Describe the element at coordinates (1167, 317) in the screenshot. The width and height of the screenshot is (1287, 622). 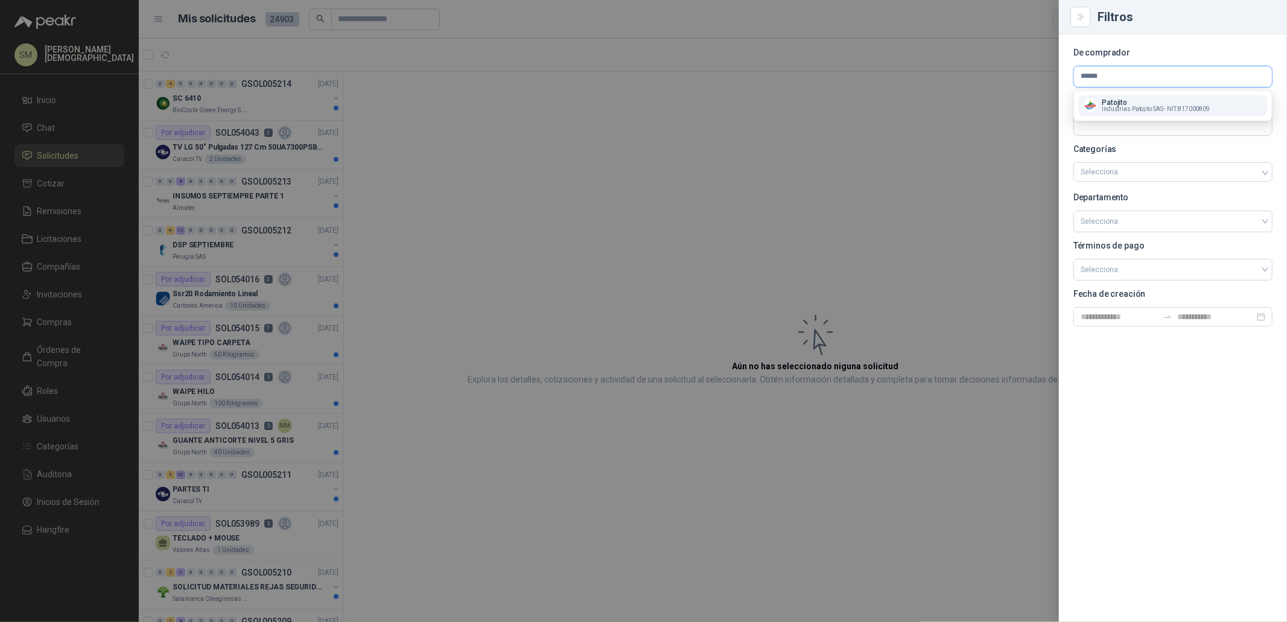
I see `span: swap-right` at that location.